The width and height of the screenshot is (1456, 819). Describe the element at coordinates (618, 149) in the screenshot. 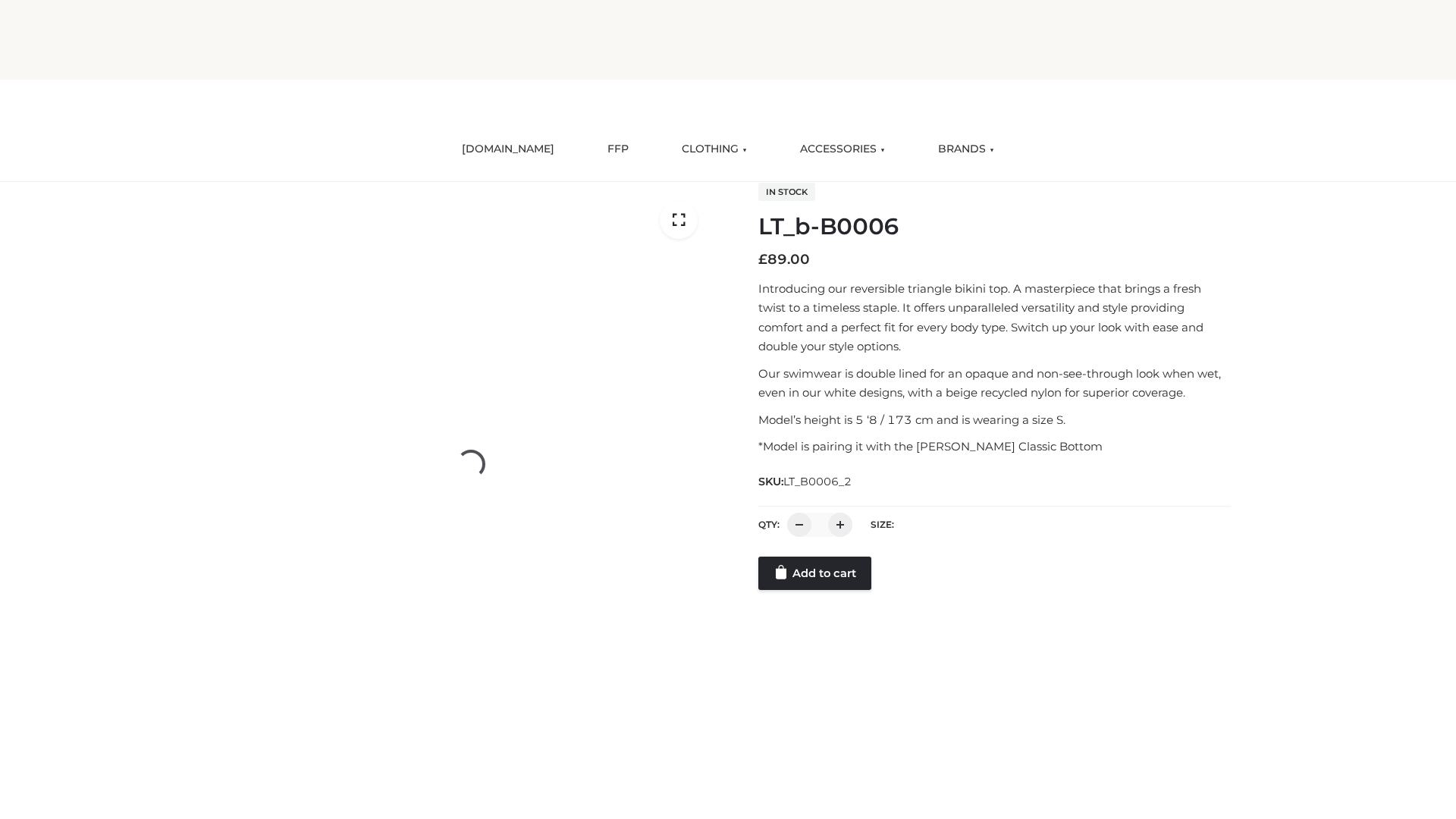

I see `a: FFP` at that location.